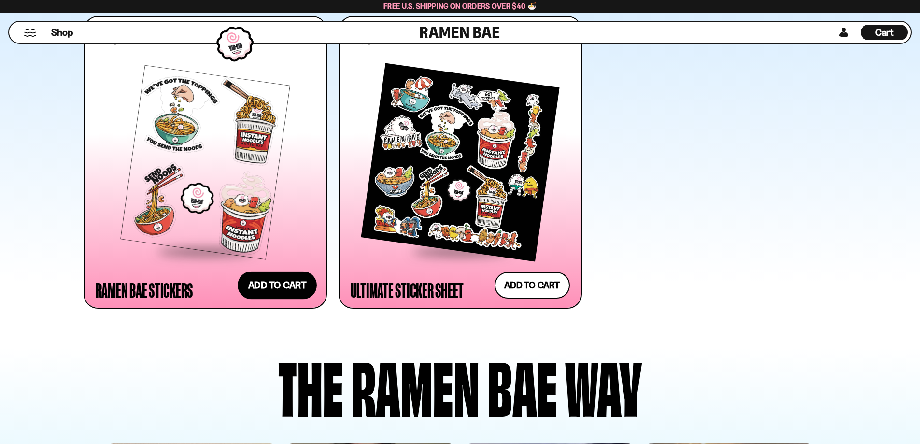 The width and height of the screenshot is (920, 444). I want to click on div: way, so click(603, 384).